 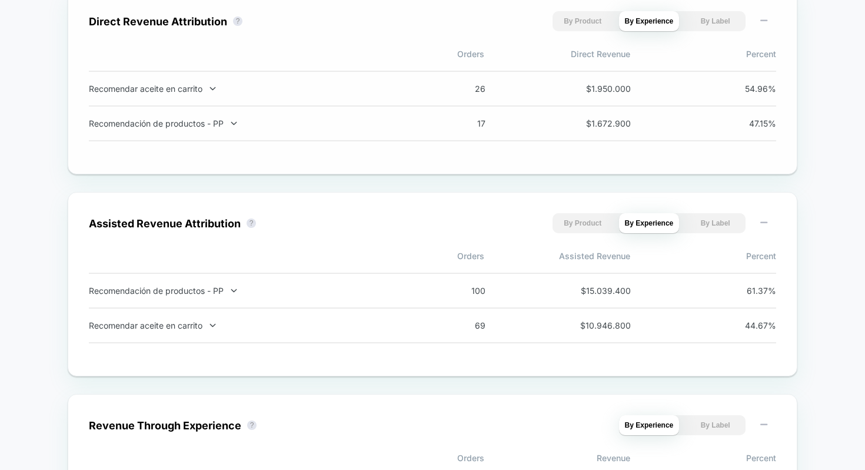 I want to click on img: website_grey.svg, so click(x=24, y=35).